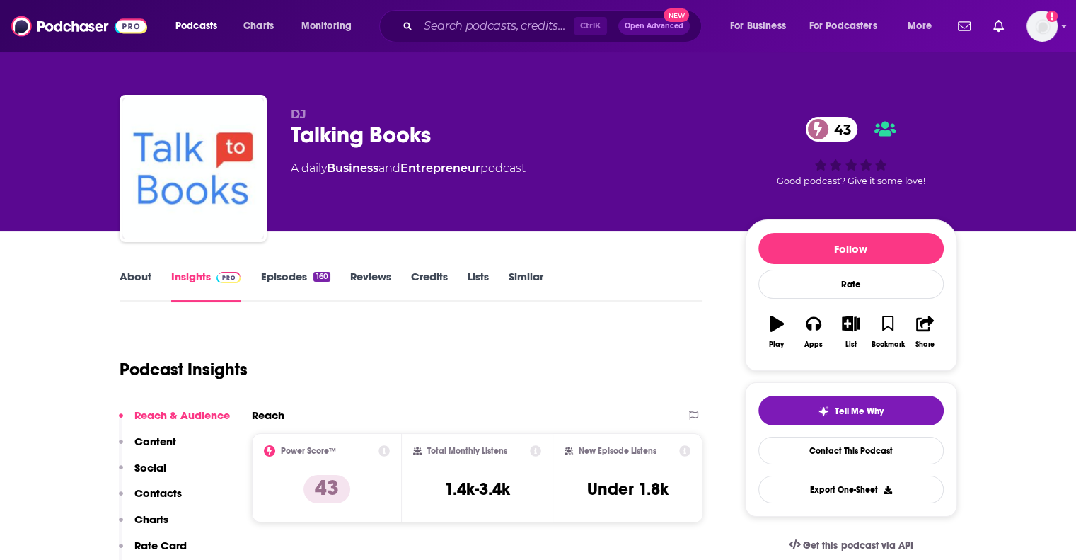 This screenshot has height=560, width=1076. I want to click on button: Follow, so click(851, 248).